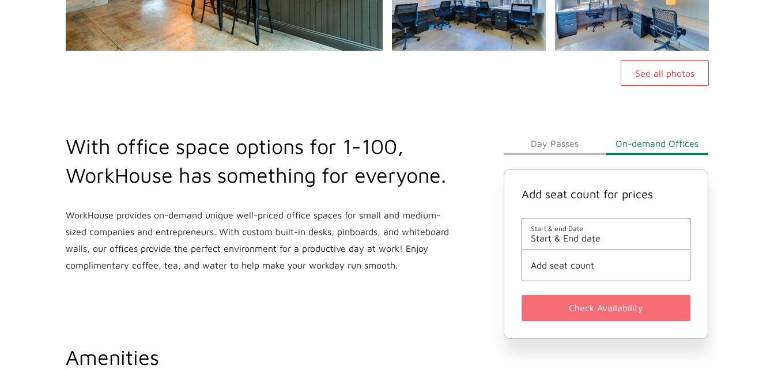 The height and width of the screenshot is (370, 774). What do you see at coordinates (259, 240) in the screenshot?
I see `p: WorkHouse provides on-demand unique well-priced office spaces for small and medium-sized companie...` at bounding box center [259, 240].